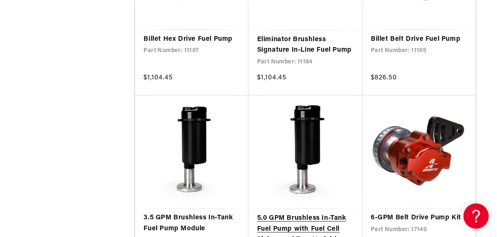 Image resolution: width=497 pixels, height=237 pixels. Describe the element at coordinates (419, 218) in the screenshot. I see `a: 6-GPM Belt Drive Pump Kit` at that location.